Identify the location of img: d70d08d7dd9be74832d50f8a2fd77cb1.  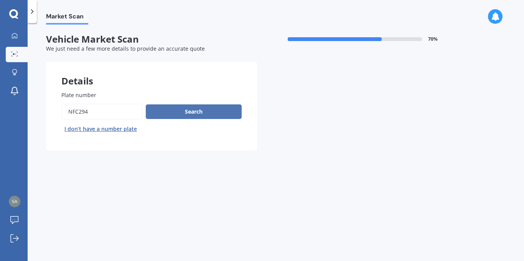
(15, 201).